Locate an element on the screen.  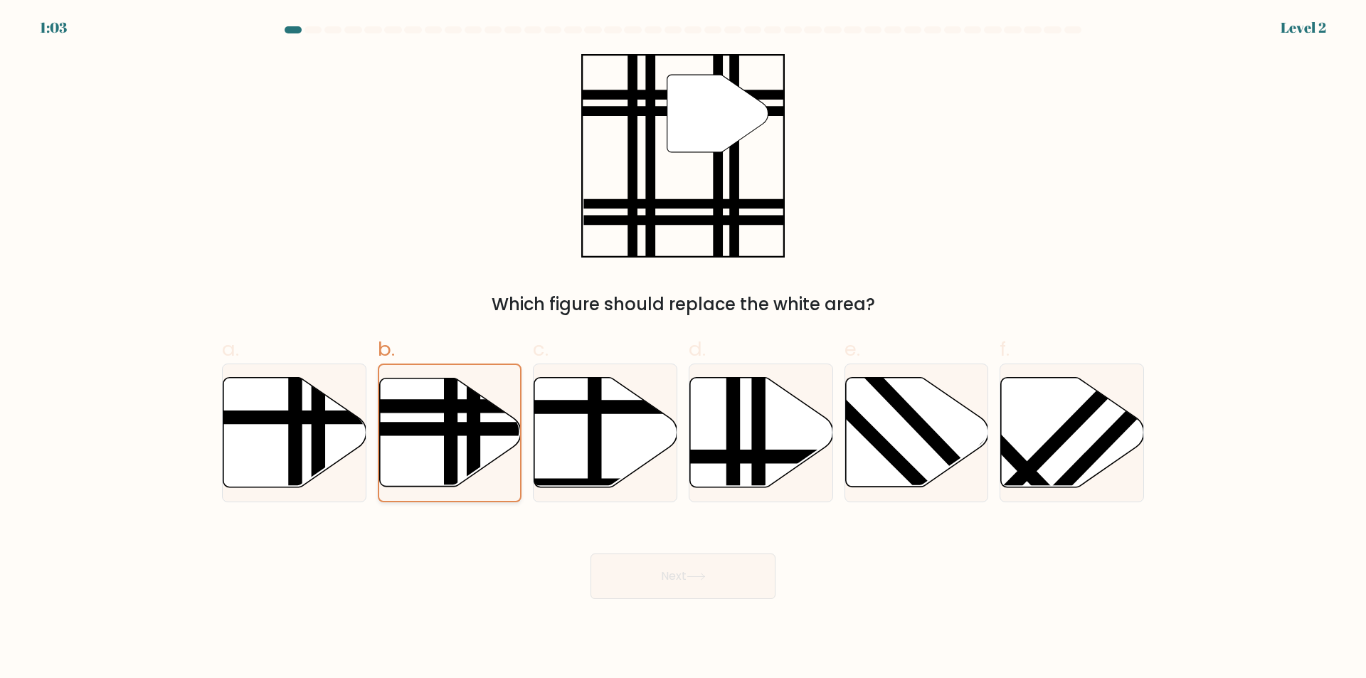
span: a. is located at coordinates (231, 349).